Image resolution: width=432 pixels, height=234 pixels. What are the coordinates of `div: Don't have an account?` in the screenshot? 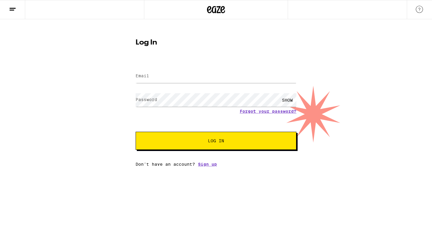 It's located at (216, 164).